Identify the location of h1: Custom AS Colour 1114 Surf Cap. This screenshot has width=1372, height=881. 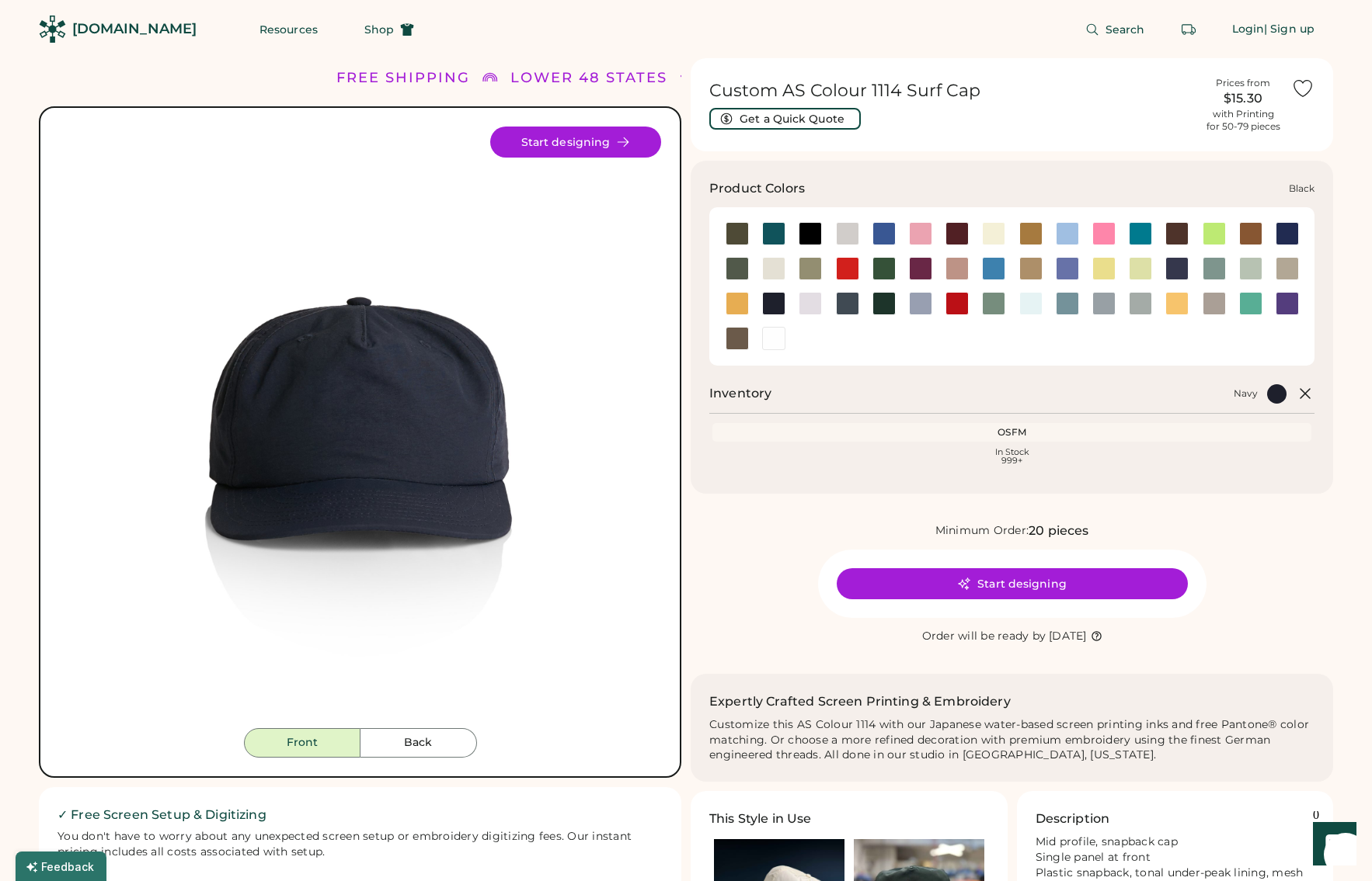
(952, 91).